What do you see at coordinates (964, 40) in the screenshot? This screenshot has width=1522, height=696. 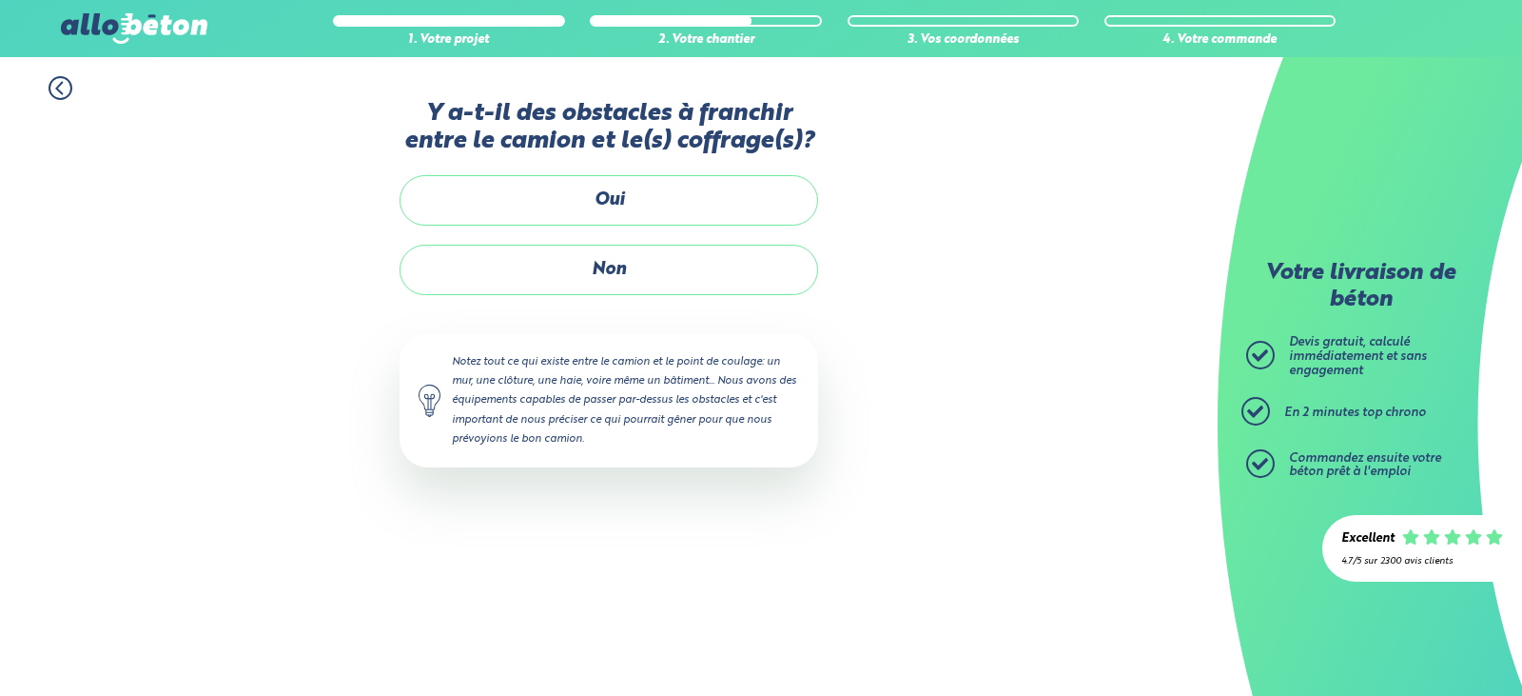 I see `div: 3. Vos coordonnées` at bounding box center [964, 40].